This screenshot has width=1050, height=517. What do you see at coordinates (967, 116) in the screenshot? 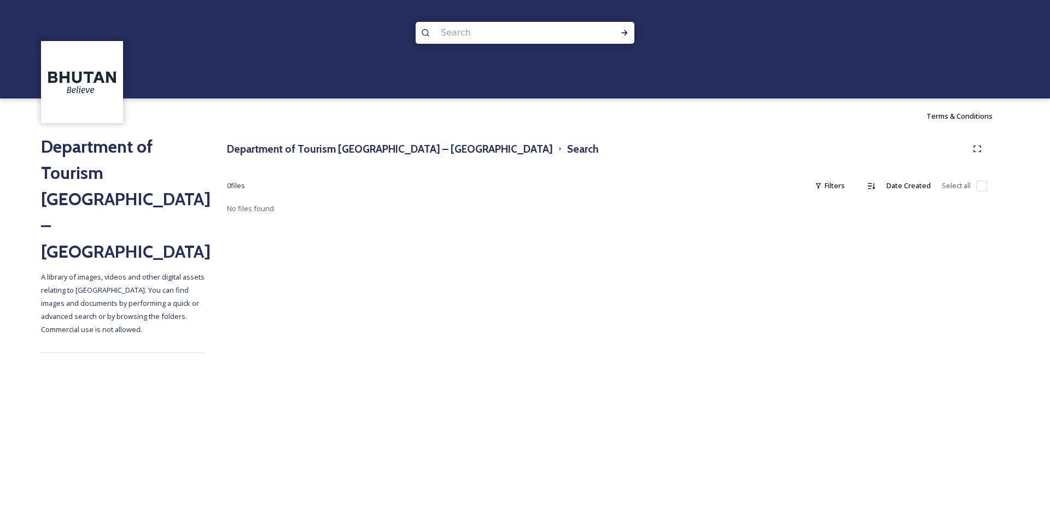
I see `a: Terms & Conditions` at bounding box center [967, 116].